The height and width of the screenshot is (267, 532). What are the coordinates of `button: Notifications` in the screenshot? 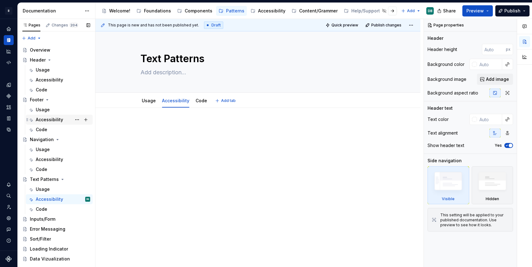 It's located at (9, 185).